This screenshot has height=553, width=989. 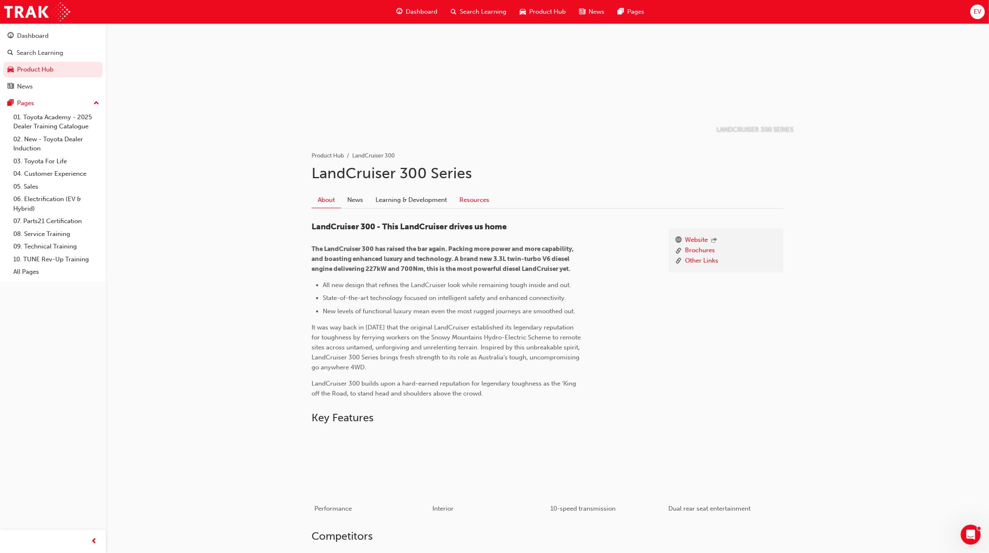 I want to click on span: News, so click(x=597, y=12).